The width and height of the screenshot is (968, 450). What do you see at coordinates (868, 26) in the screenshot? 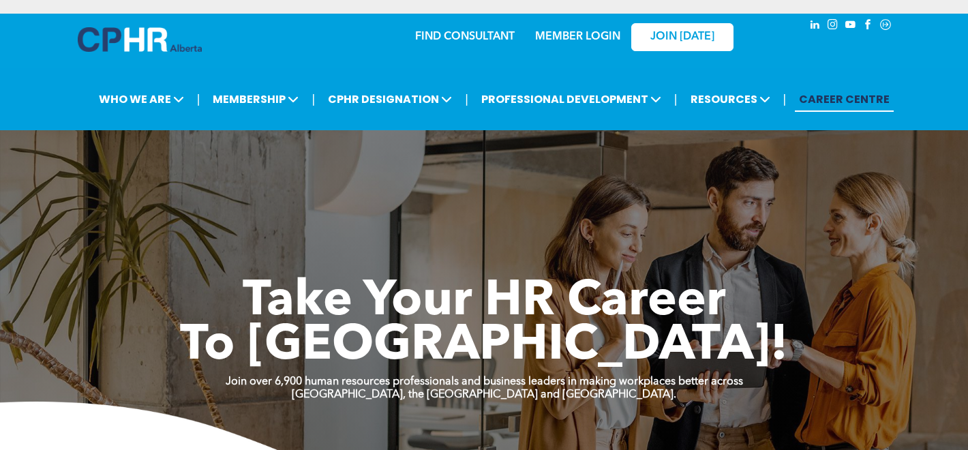
I see `a: facebook` at bounding box center [868, 26].